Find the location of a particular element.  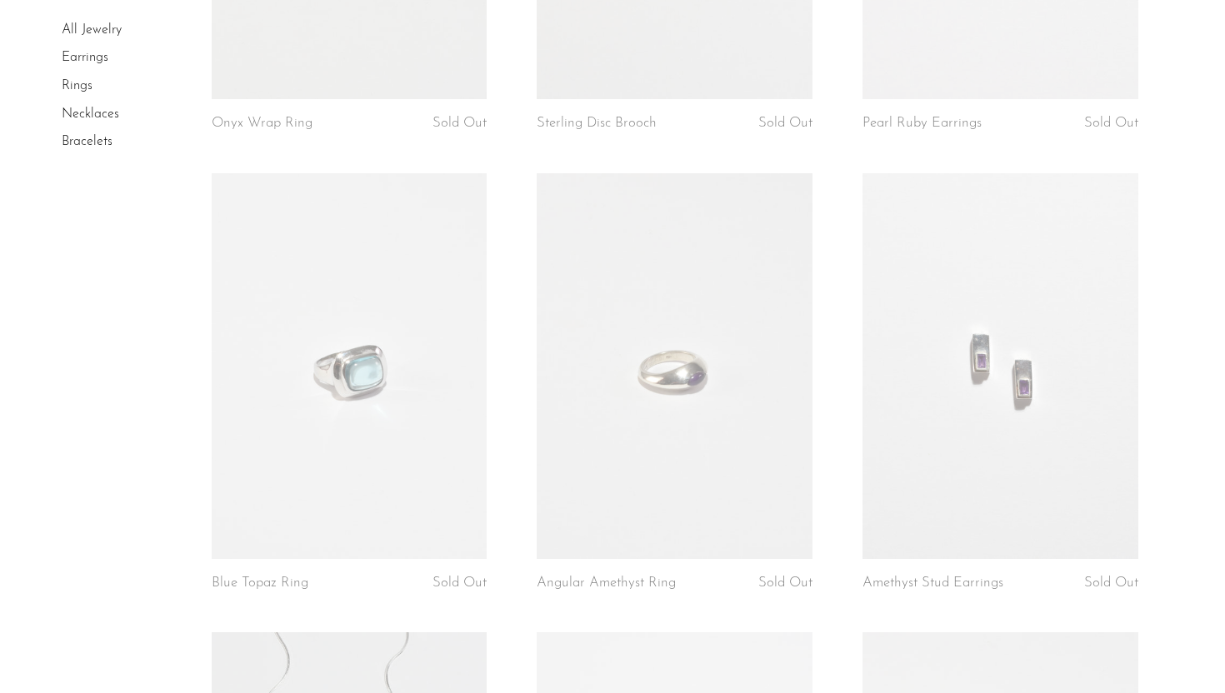

a: Bracelets is located at coordinates (87, 142).